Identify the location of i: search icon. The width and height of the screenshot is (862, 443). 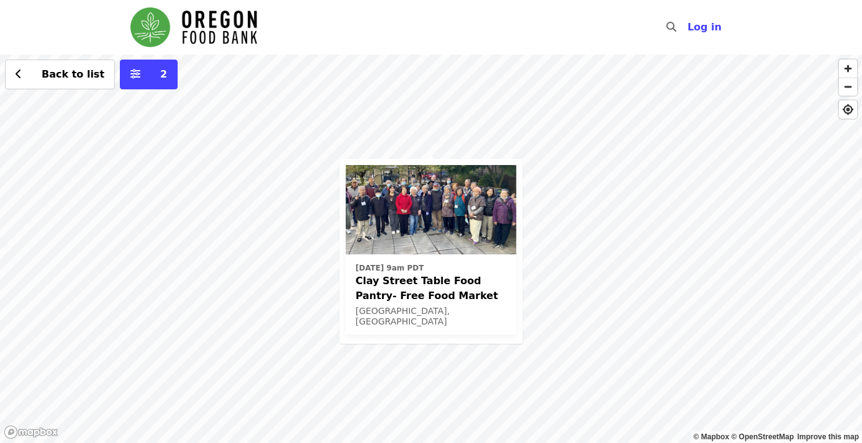
(671, 27).